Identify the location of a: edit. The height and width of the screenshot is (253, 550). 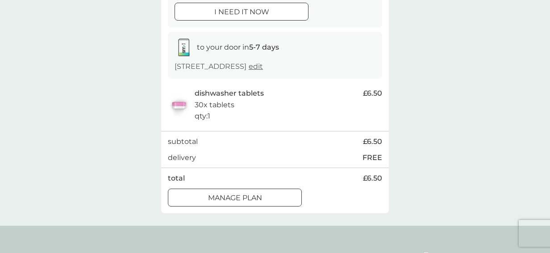
(256, 66).